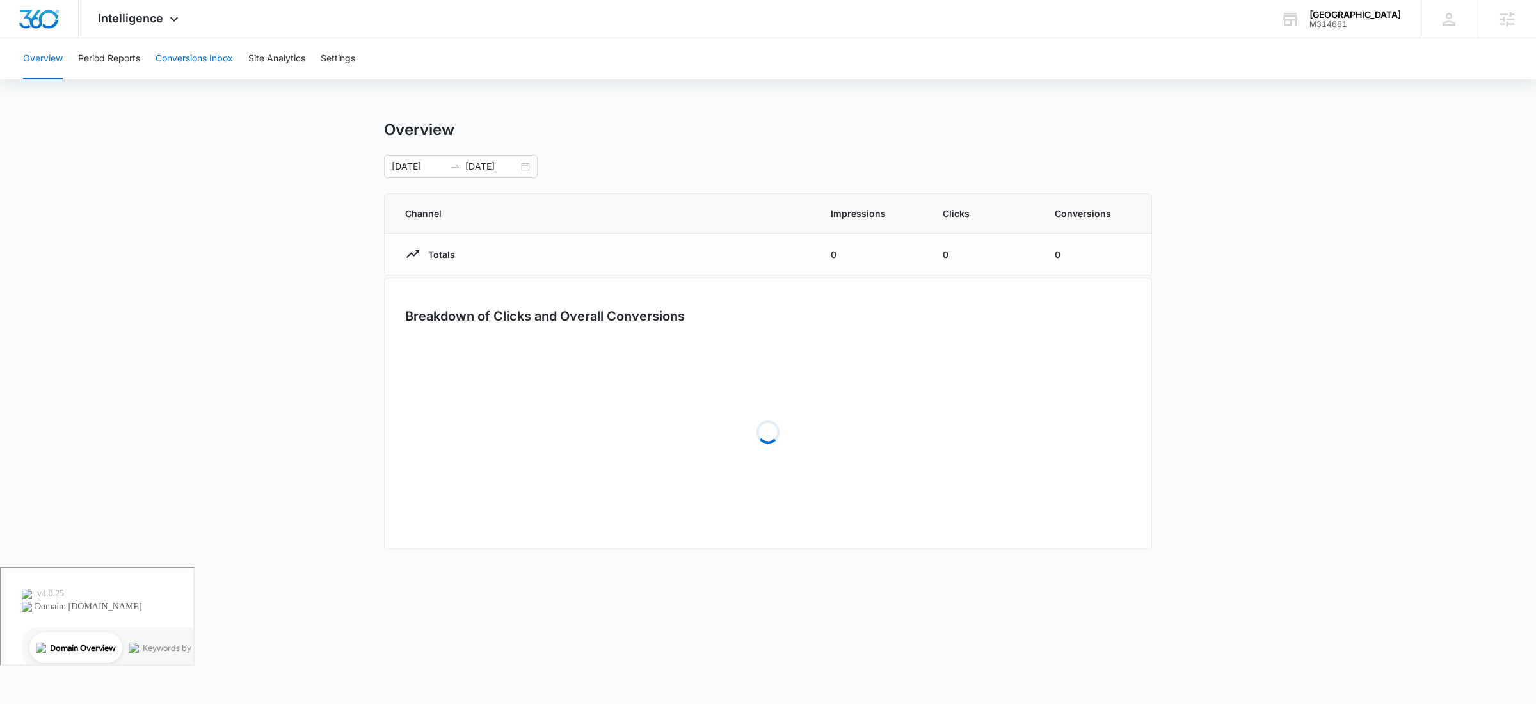 The image size is (1536, 704). What do you see at coordinates (338, 59) in the screenshot?
I see `button: Settings` at bounding box center [338, 59].